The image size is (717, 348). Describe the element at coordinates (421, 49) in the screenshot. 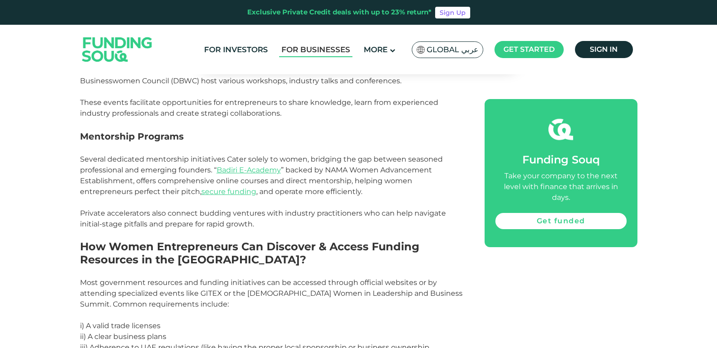

I see `img: SA Flag` at that location.